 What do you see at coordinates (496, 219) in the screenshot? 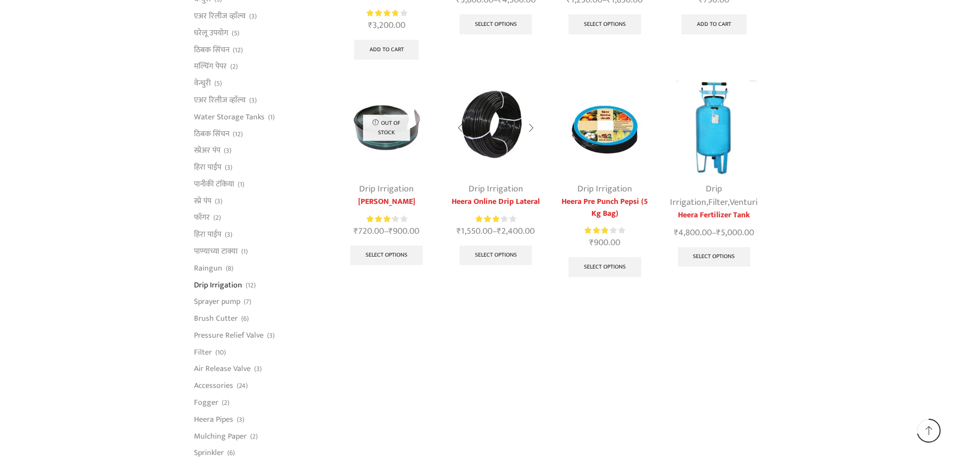
I see `div: Rated 3.08 out of 5` at bounding box center [496, 219].